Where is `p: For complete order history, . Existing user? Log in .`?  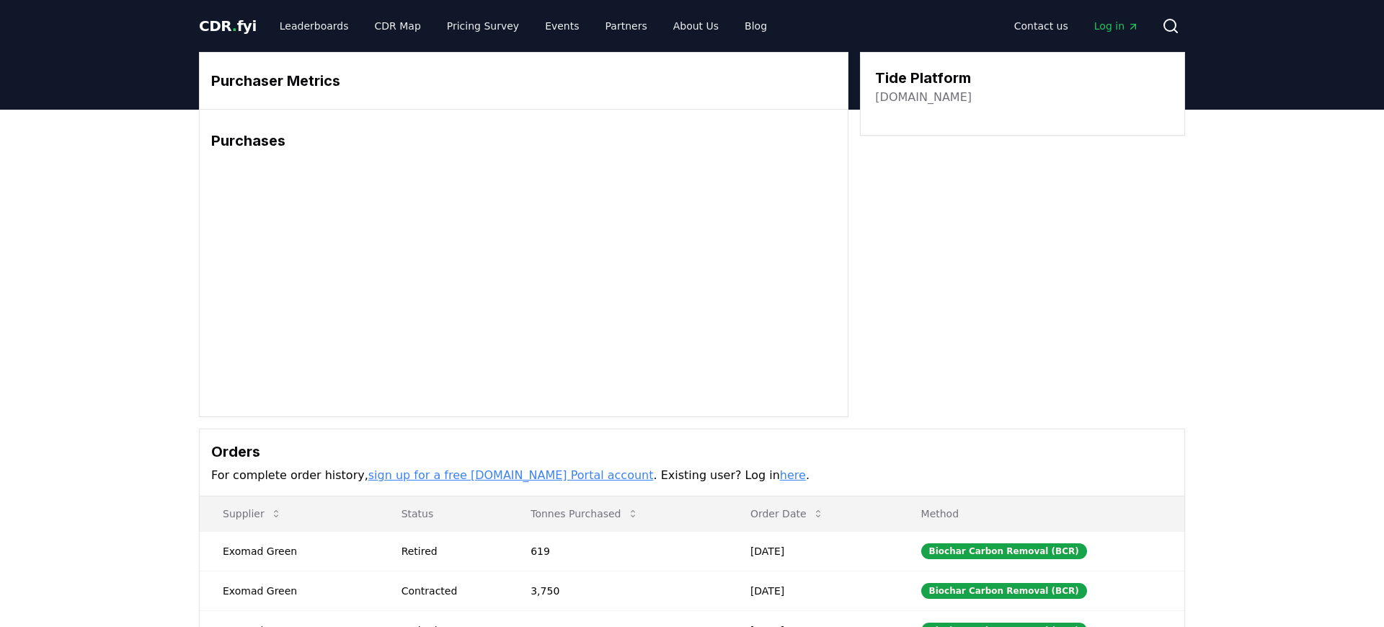 p: For complete order history, . Existing user? Log in . is located at coordinates (692, 475).